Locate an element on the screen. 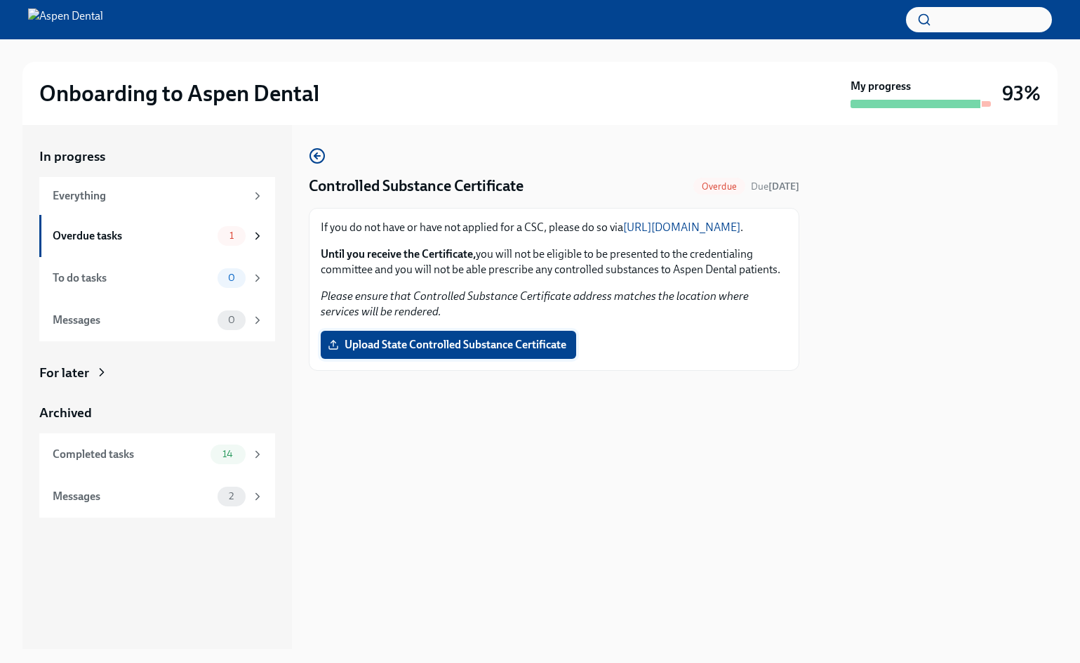  div: Archived is located at coordinates (157, 413).